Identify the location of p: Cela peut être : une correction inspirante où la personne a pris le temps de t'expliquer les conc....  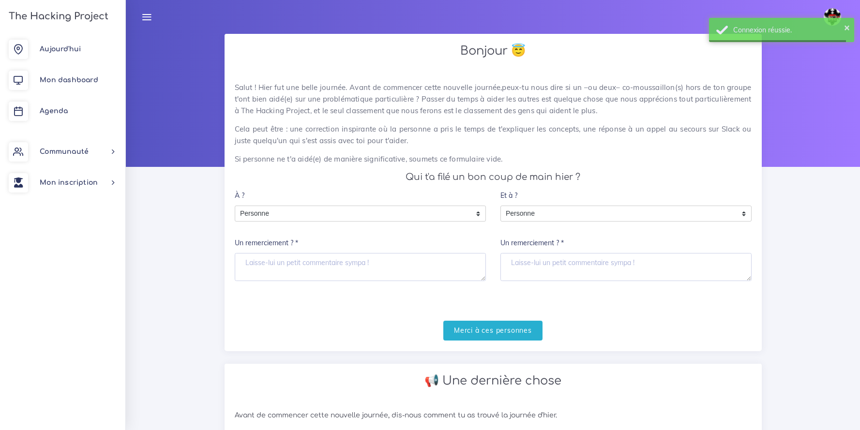
(493, 135).